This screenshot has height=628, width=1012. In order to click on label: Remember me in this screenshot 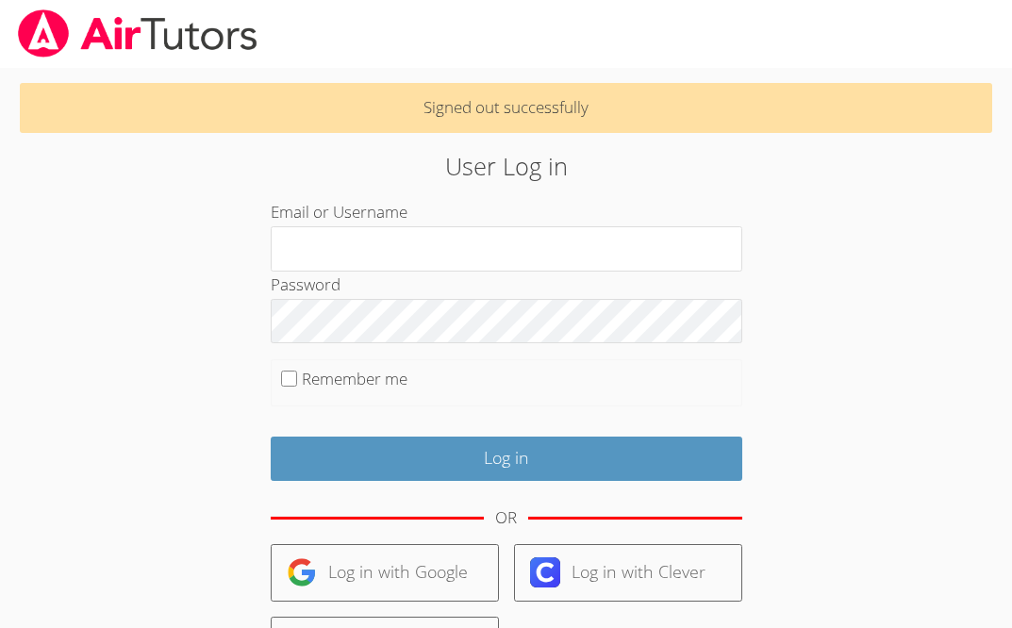, I will do `click(354, 378)`.